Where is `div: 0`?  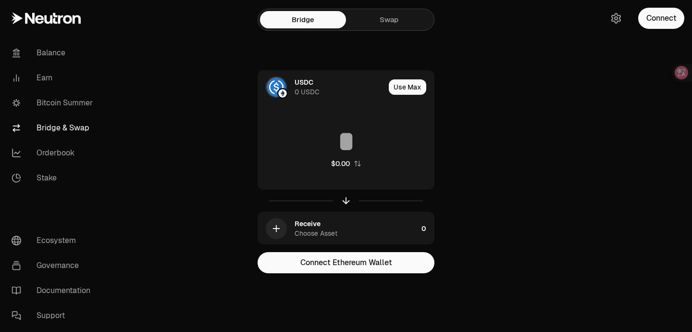 div: 0 is located at coordinates (428, 228).